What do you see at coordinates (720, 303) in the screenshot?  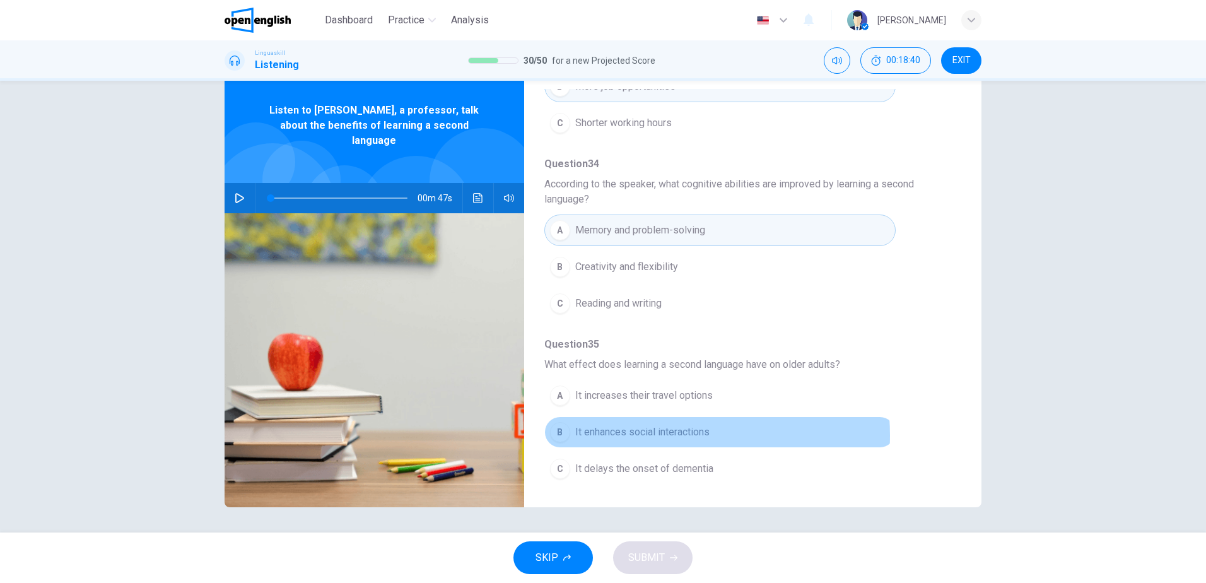 I see `button: CReading and writing` at bounding box center [720, 303].